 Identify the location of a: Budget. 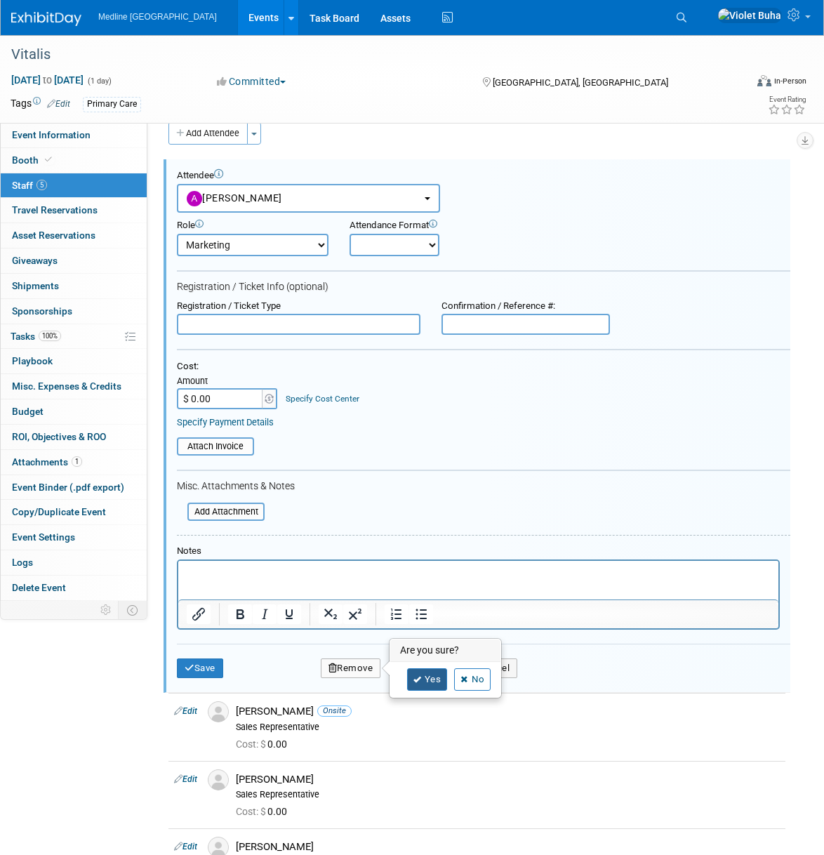
(74, 411).